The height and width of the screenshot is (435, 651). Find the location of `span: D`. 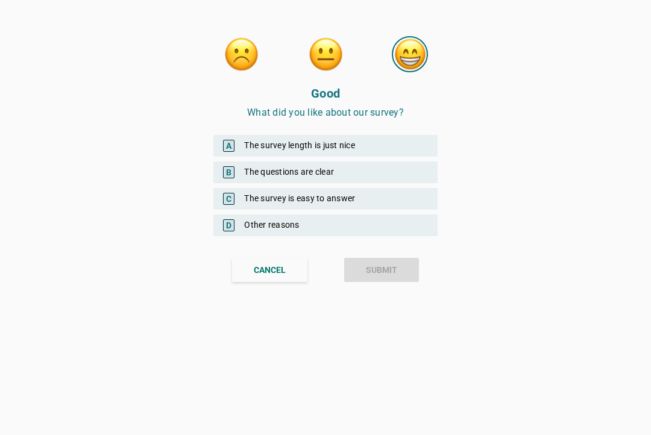

span: D is located at coordinates (228, 225).